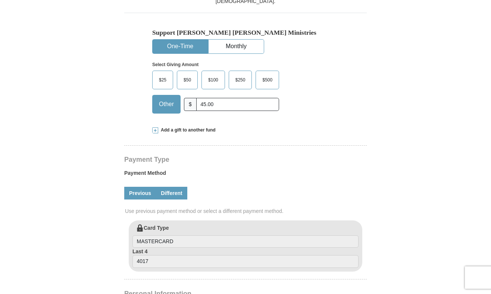  What do you see at coordinates (180, 46) in the screenshot?
I see `button: One-Time` at bounding box center [180, 46].